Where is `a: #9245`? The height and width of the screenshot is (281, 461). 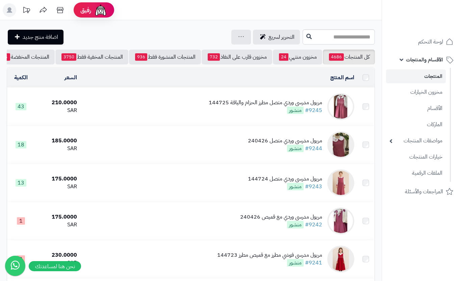 a: #9245 is located at coordinates (313, 110).